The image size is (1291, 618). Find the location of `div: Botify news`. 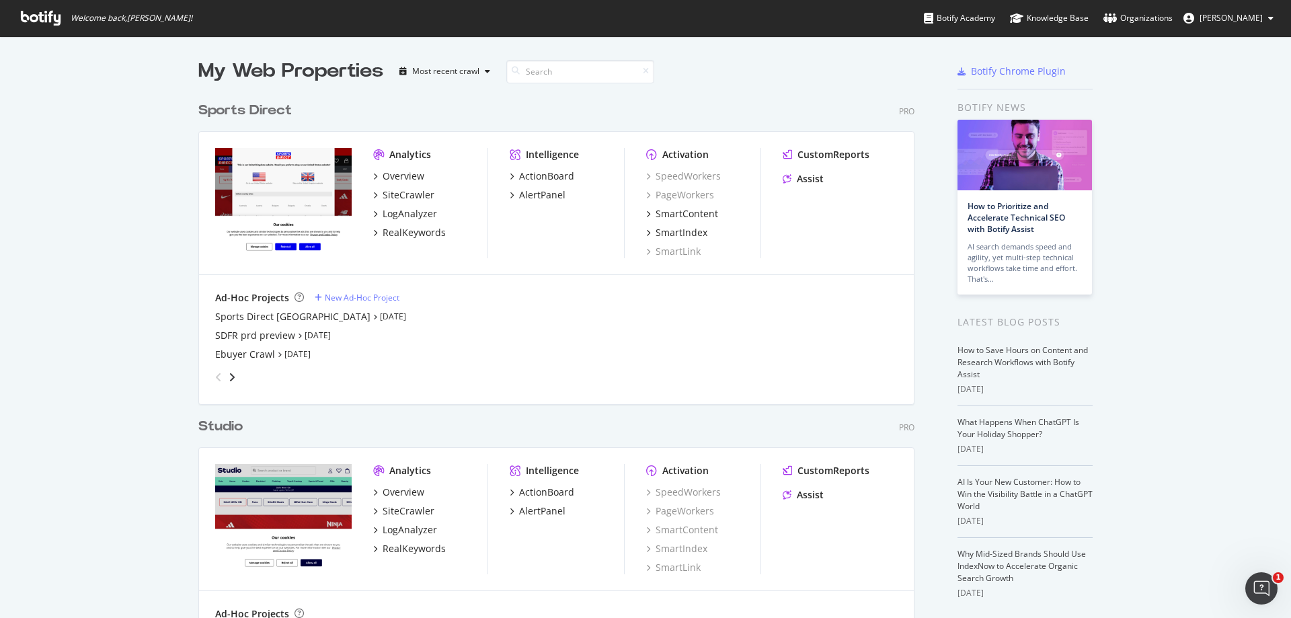

div: Botify news is located at coordinates (1024, 108).